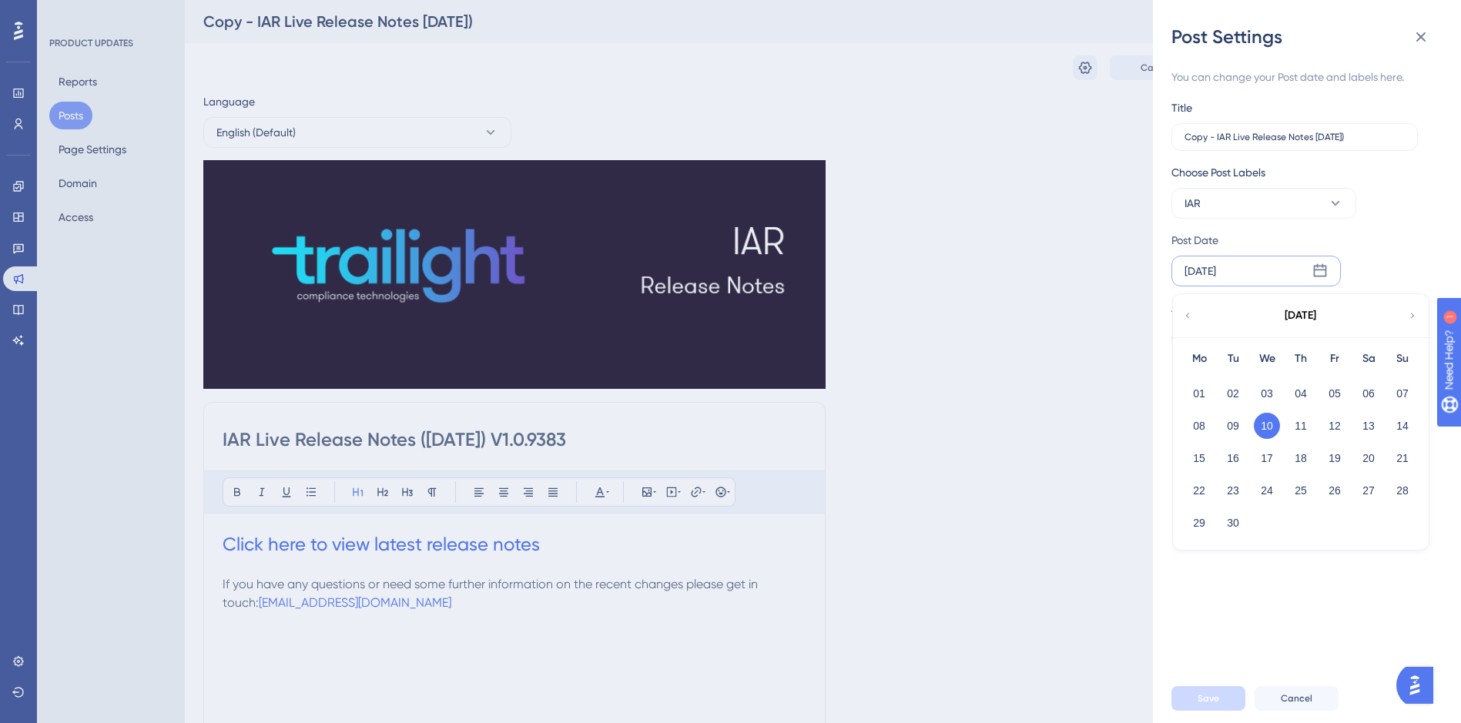  Describe the element at coordinates (1233, 426) in the screenshot. I see `button: 09` at that location.